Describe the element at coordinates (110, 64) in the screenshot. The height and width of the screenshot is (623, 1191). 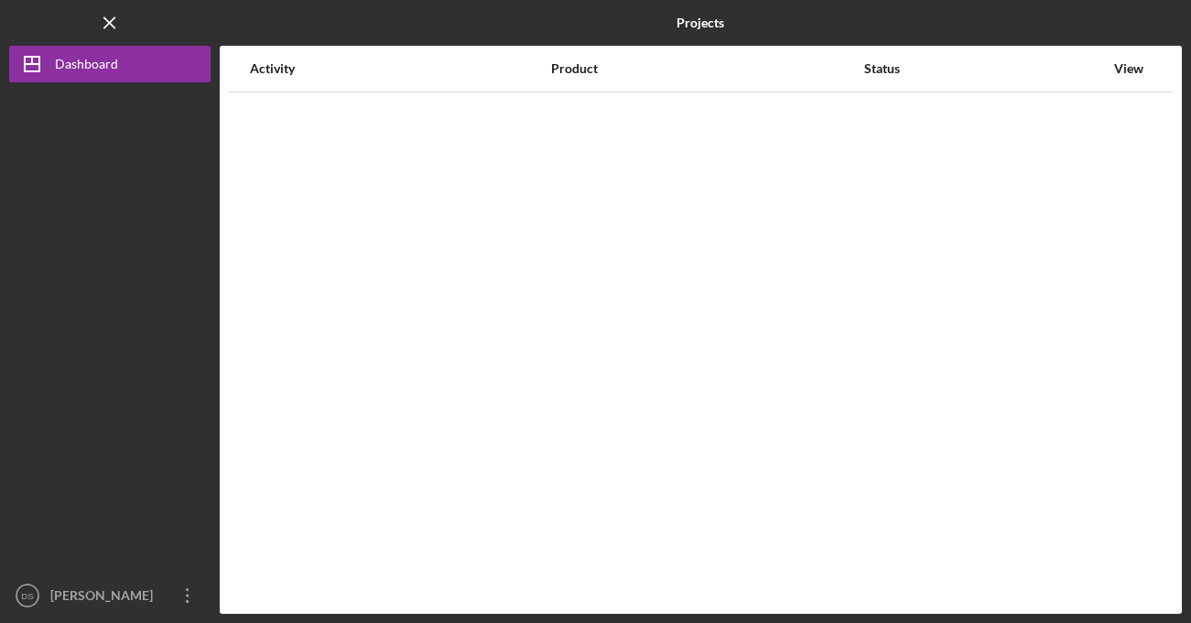
I see `a: Dashboard` at that location.